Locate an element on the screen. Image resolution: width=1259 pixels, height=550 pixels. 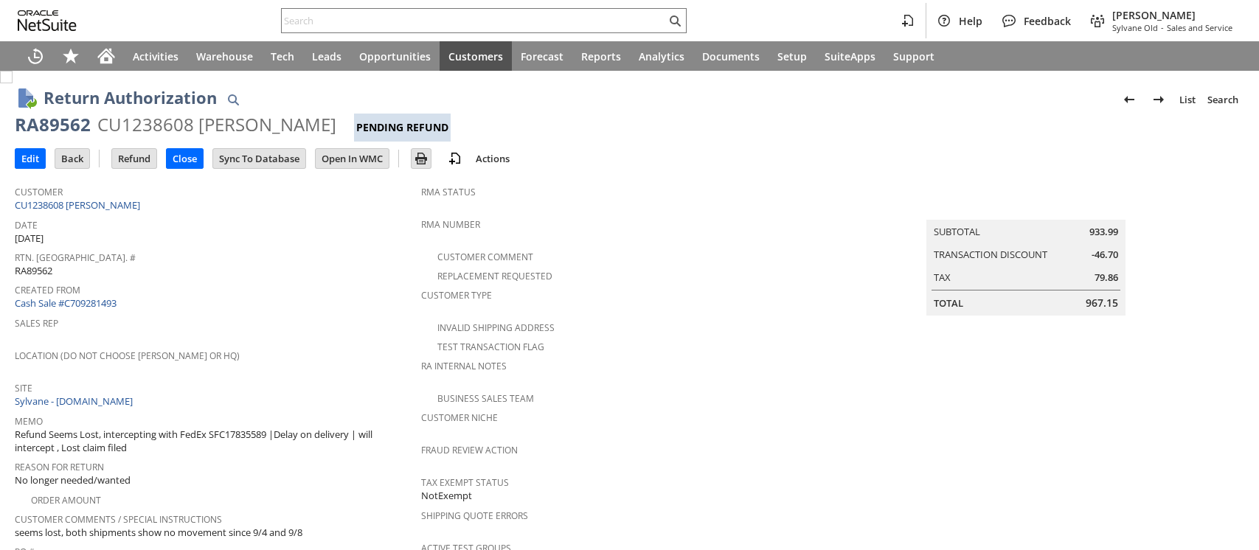
span: Refund Seems Lost, intercepting with FedEx SFC17835589 |Delay on delivery | will intercept , Lost... is located at coordinates (214, 441).